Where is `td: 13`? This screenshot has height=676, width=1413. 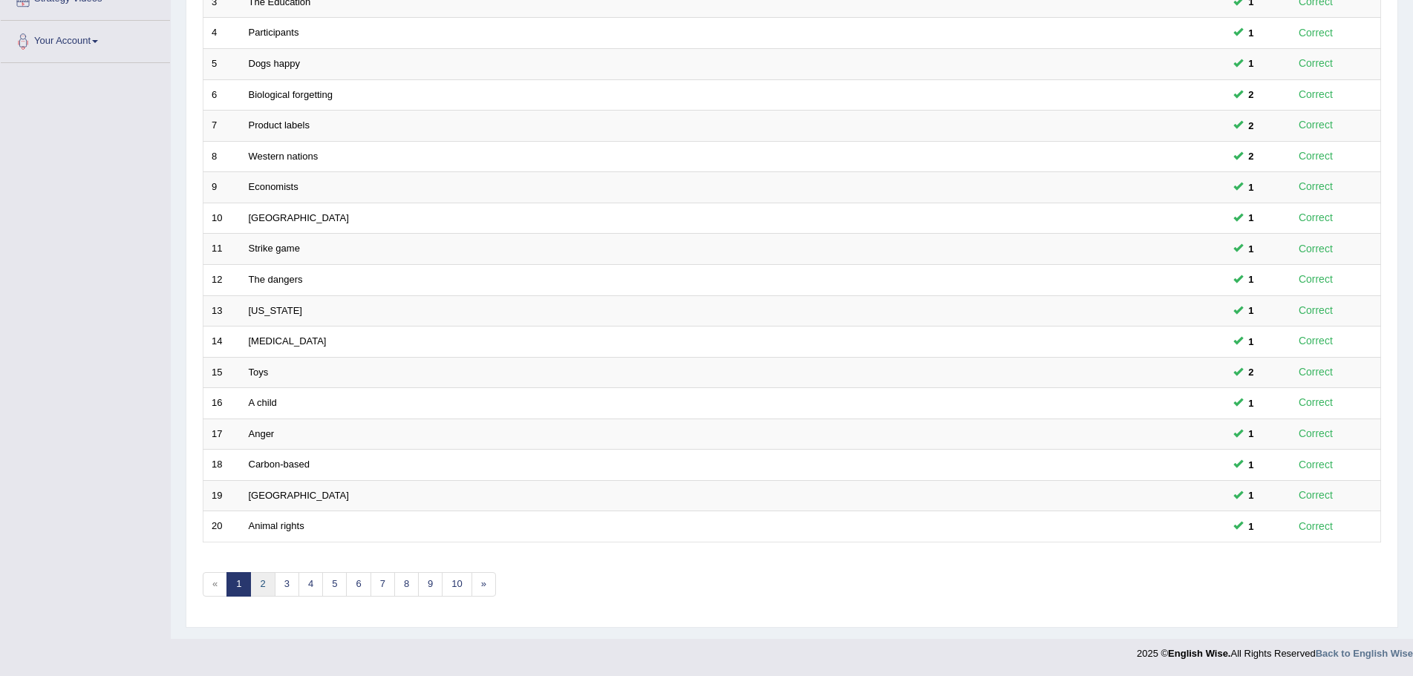 td: 13 is located at coordinates (222, 311).